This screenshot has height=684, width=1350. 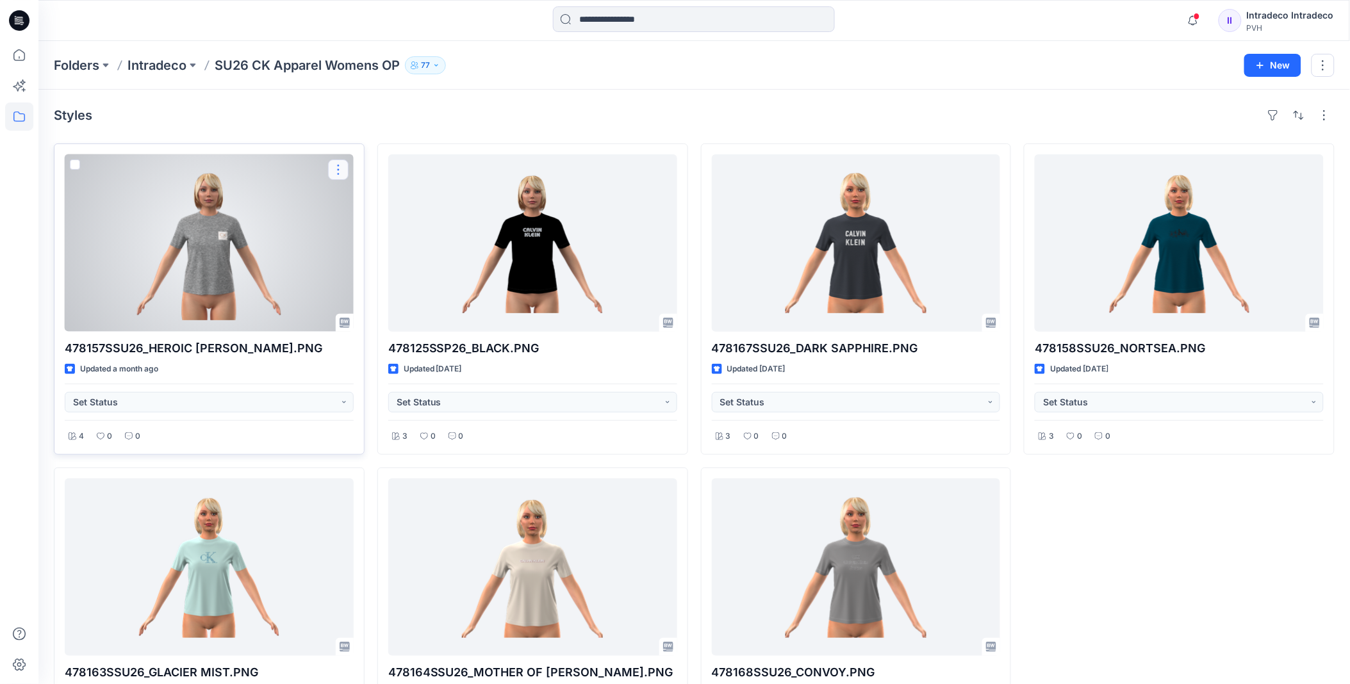 I want to click on div: Intradeco Intradeco, so click(x=1290, y=15).